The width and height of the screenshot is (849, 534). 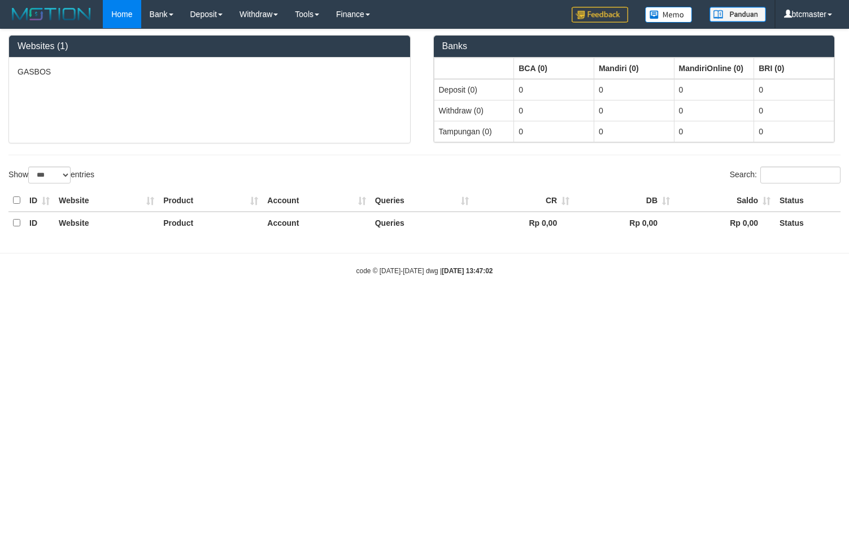 I want to click on img: MOTION_logo.png, so click(x=51, y=14).